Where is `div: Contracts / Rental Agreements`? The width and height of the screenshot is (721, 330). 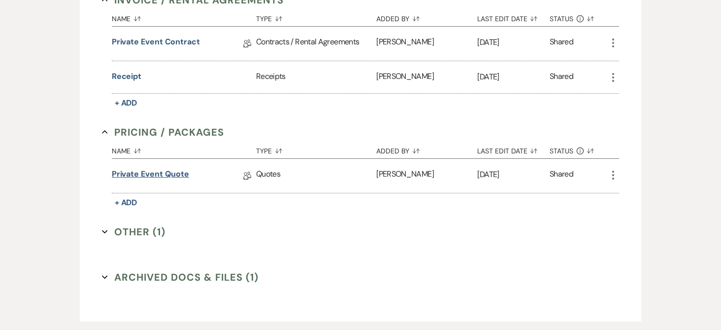 div: Contracts / Rental Agreements is located at coordinates (316, 43).